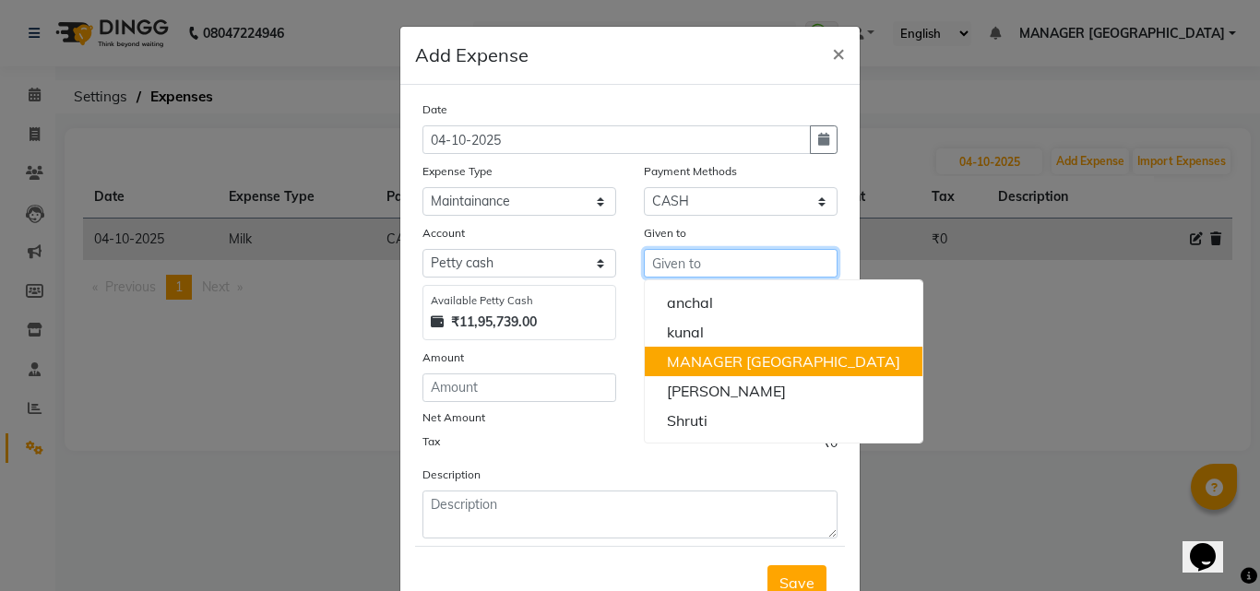 The height and width of the screenshot is (591, 1260). I want to click on ngb-highlight: anchal, so click(690, 303).